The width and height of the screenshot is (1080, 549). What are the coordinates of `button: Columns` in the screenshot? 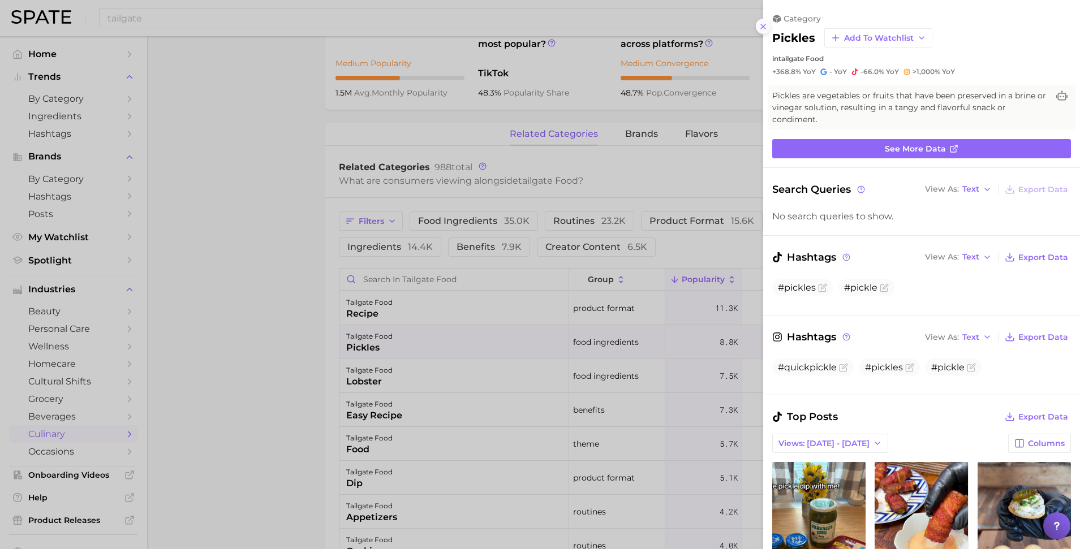 It's located at (1039, 444).